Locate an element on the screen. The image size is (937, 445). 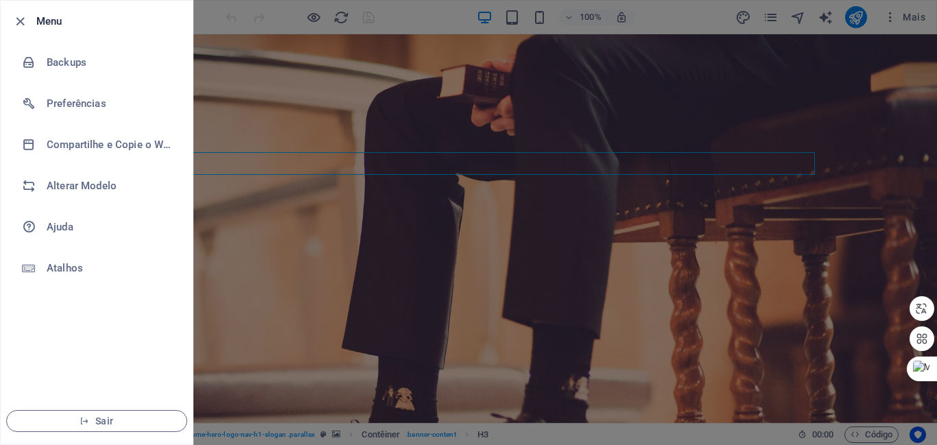
h6: Atalhos is located at coordinates (110, 268).